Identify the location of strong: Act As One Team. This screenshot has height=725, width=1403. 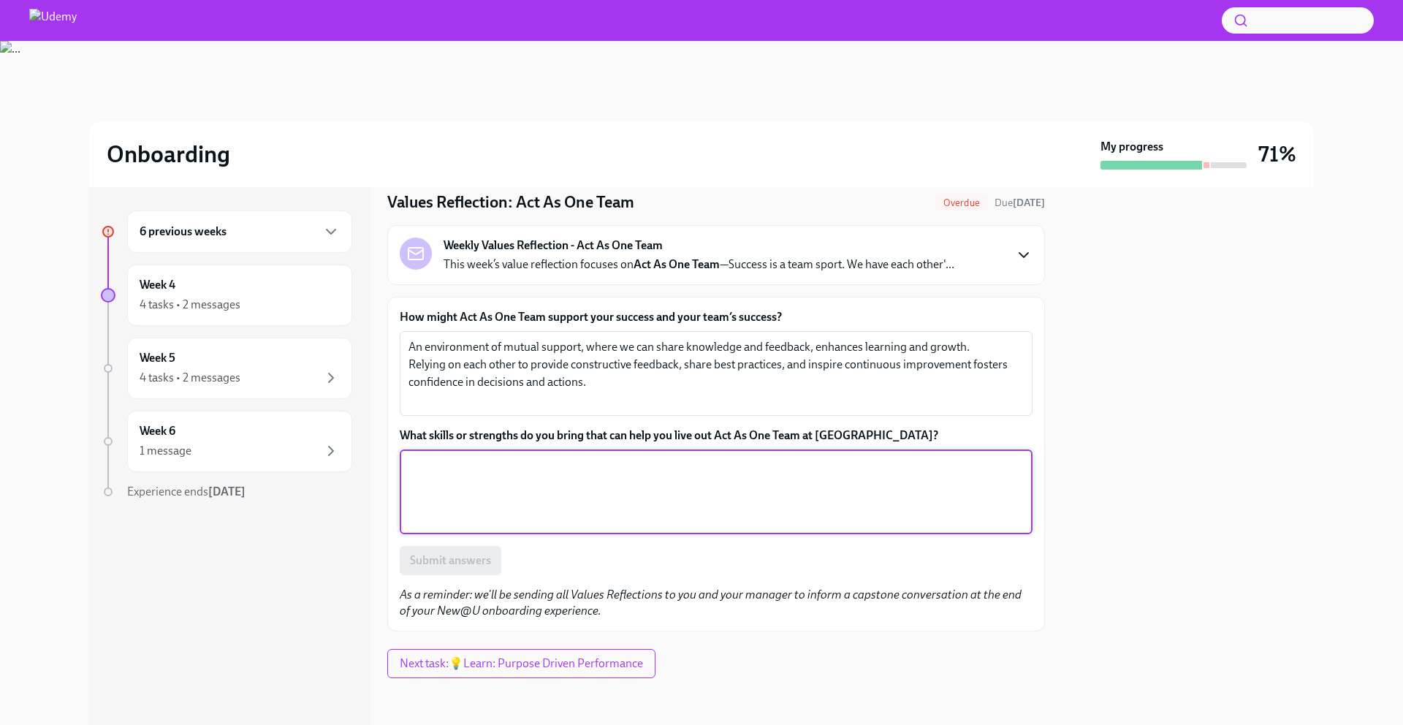
(677, 264).